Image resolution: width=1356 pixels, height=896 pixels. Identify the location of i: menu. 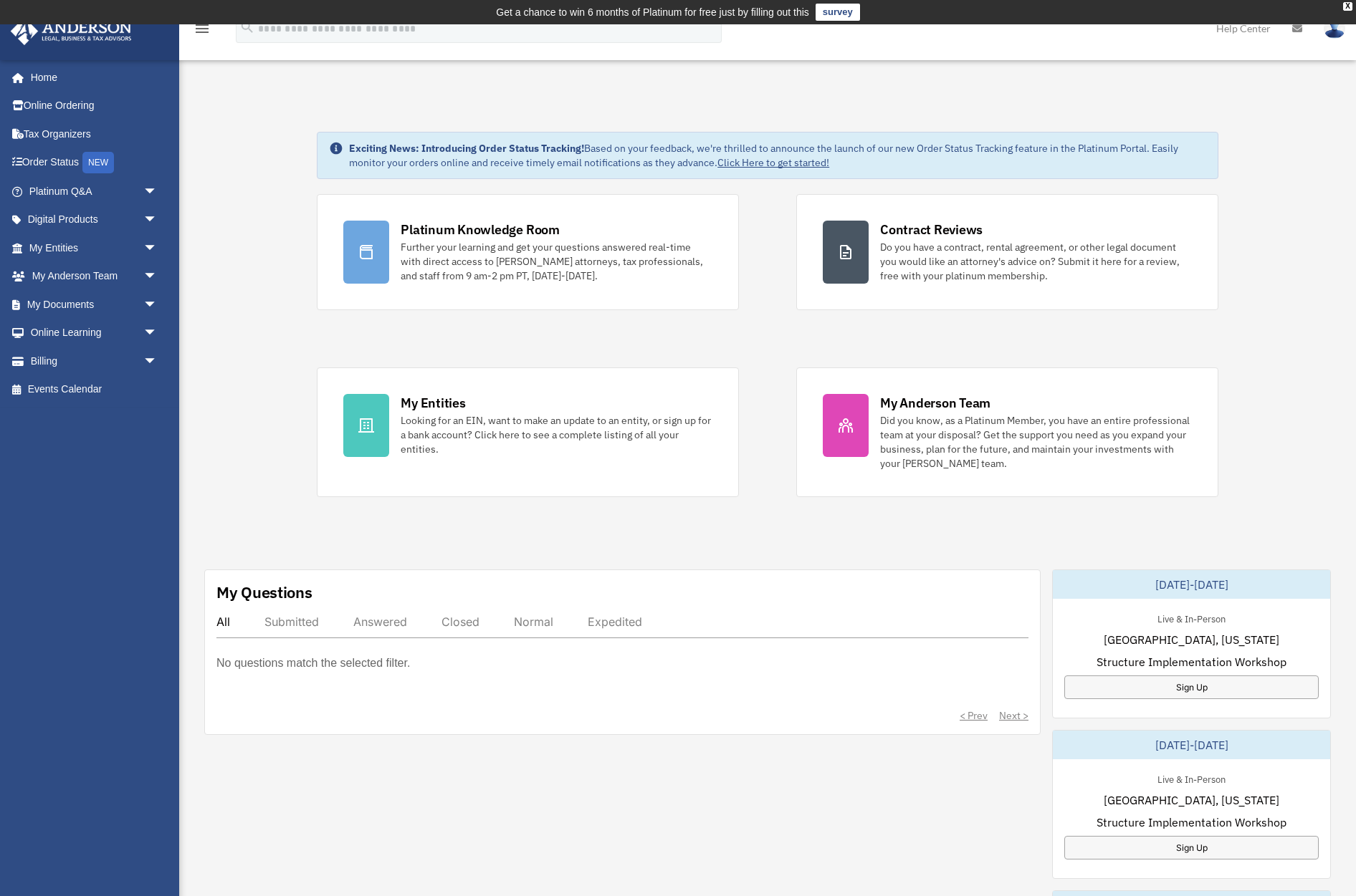
(202, 29).